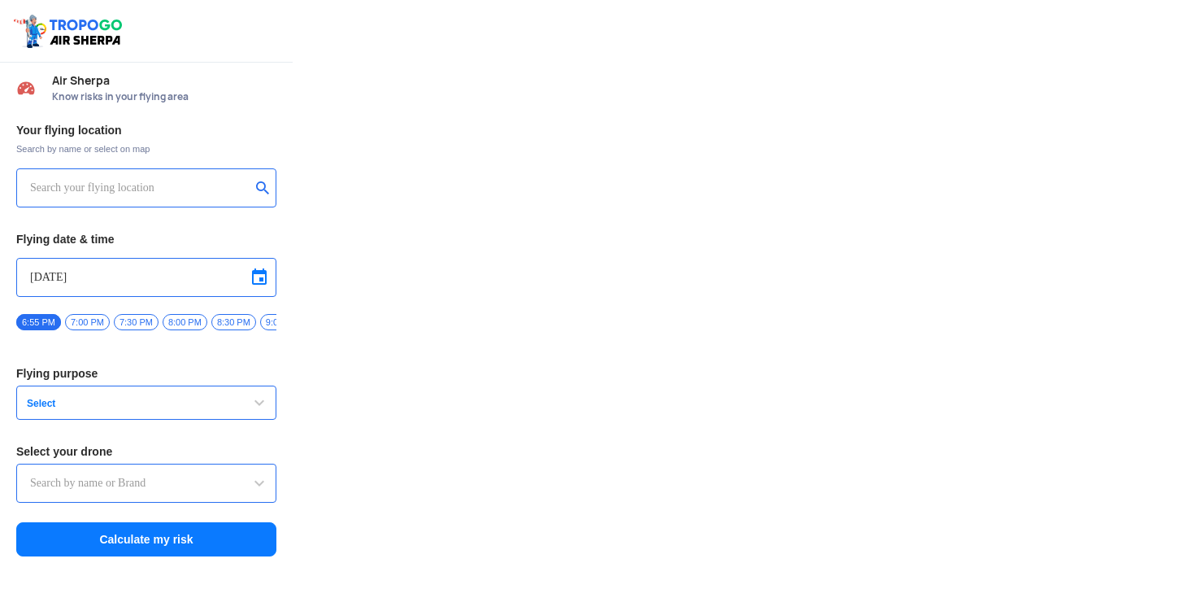 The width and height of the screenshot is (1195, 611). Describe the element at coordinates (146, 239) in the screenshot. I see `h3: Flying date & time` at that location.